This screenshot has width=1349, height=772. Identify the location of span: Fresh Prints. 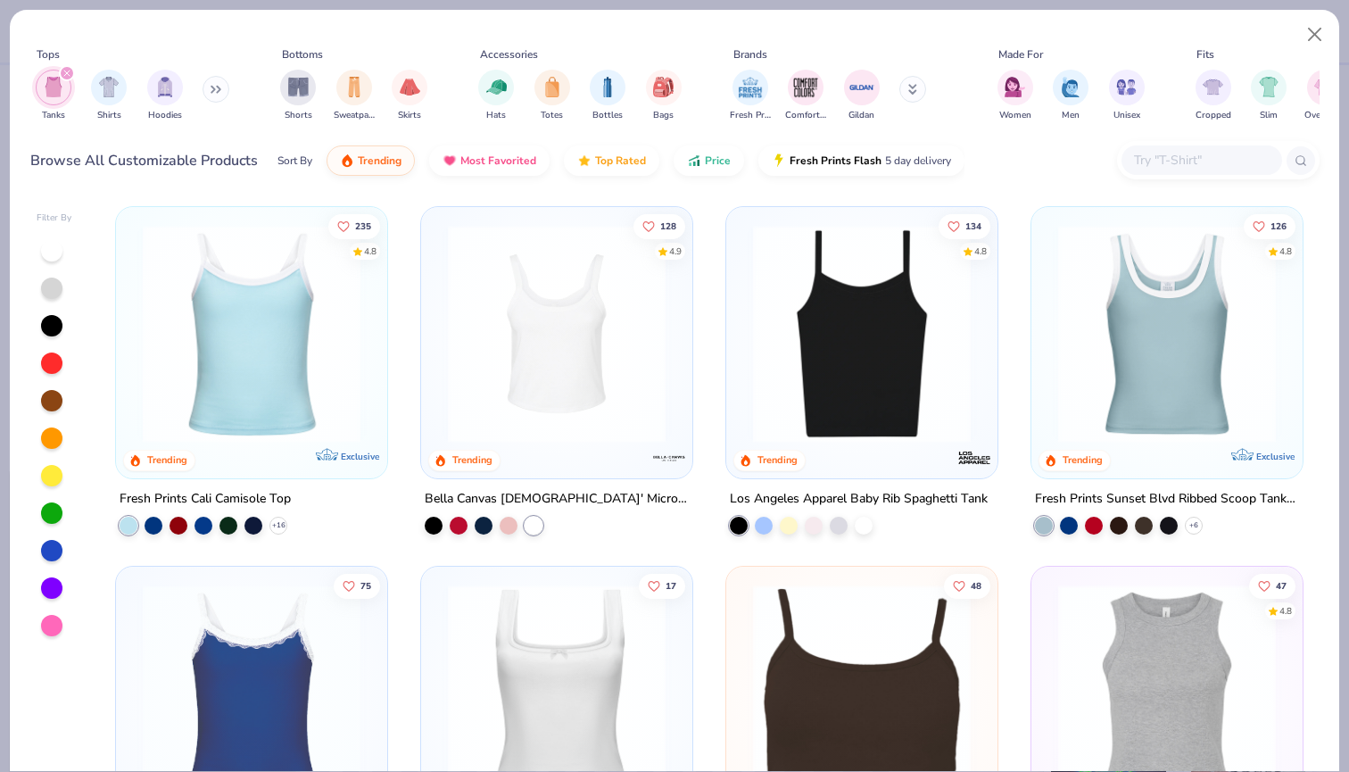
(750, 115).